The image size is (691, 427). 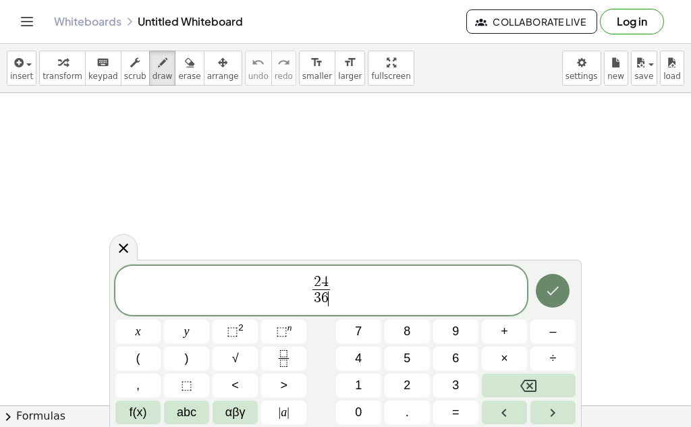 I want to click on button: Greater than, so click(x=283, y=385).